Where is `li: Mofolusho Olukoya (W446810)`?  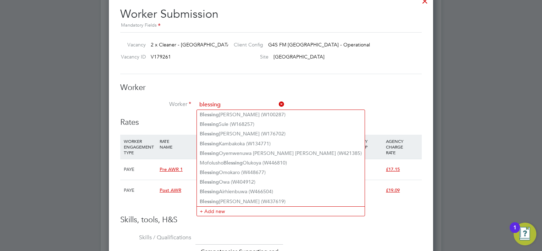 li: Mofolusho Olukoya (W446810) is located at coordinates (281, 163).